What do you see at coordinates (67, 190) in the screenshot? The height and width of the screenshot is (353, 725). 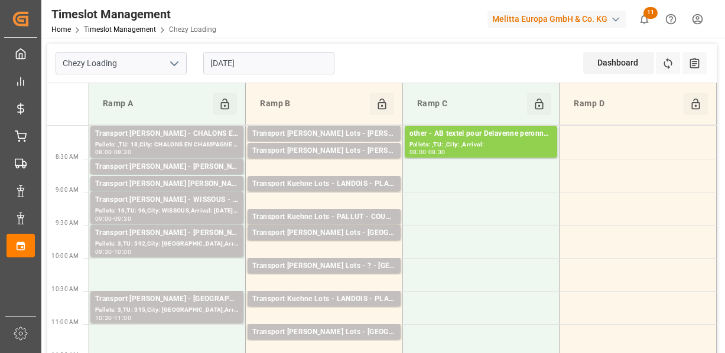 I see `span: 9:00 AM` at bounding box center [67, 190].